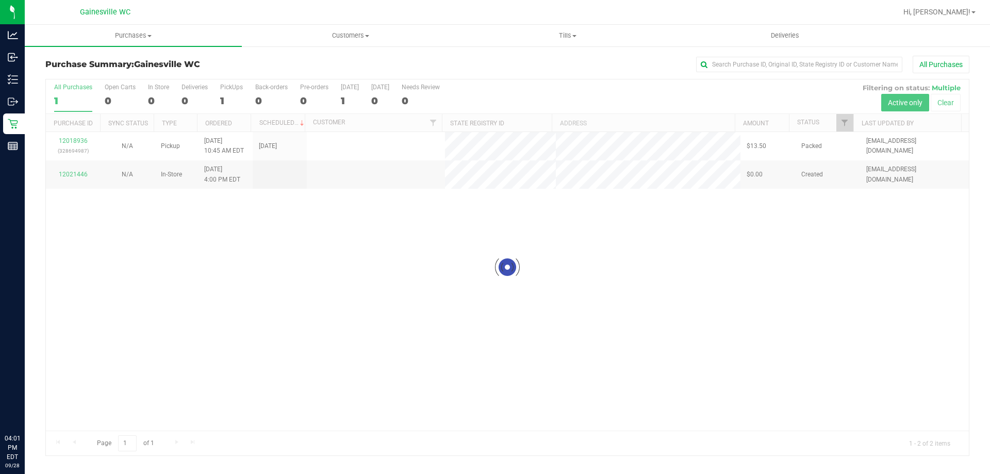 This screenshot has width=990, height=474. I want to click on span: Deliveries, so click(785, 36).